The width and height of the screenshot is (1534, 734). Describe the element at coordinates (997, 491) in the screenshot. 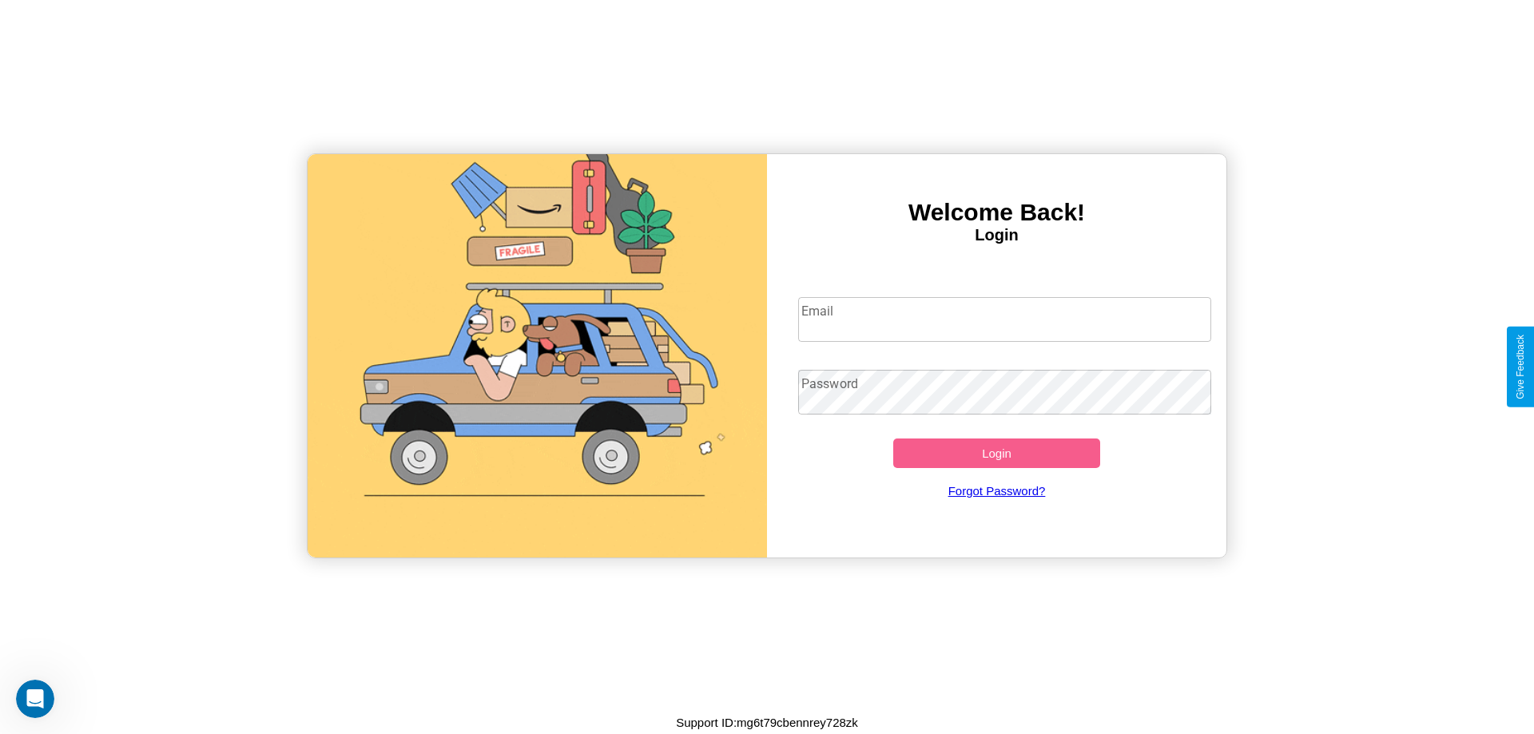

I see `a: Forgot Password?` at that location.